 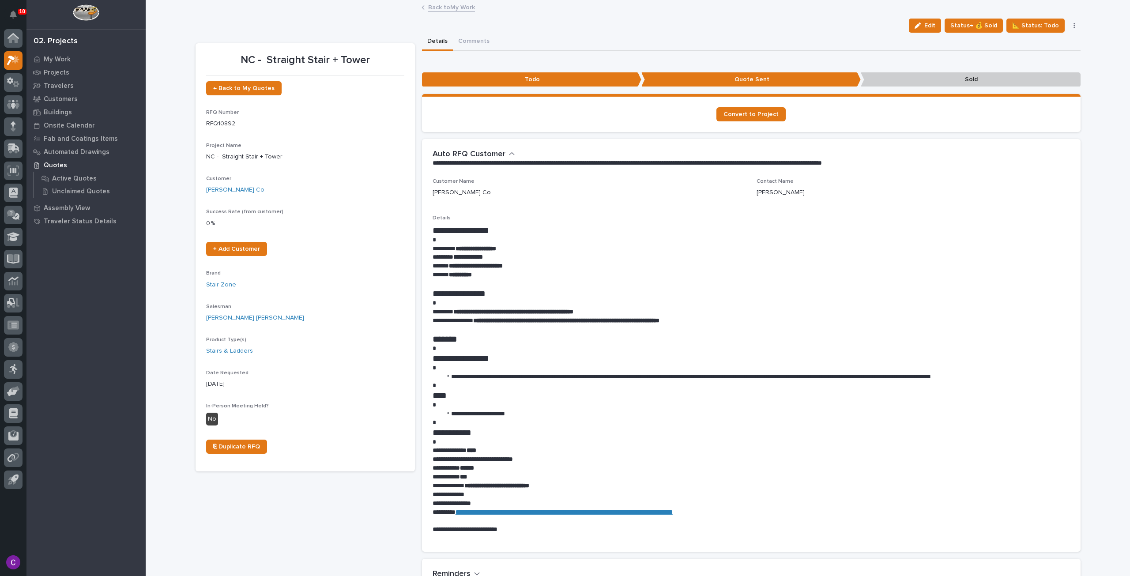 I want to click on span: In-Person Meeting Held?, so click(x=238, y=406).